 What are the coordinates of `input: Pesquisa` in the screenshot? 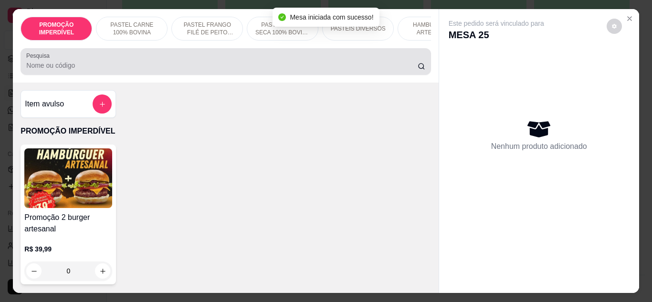 It's located at (222, 65).